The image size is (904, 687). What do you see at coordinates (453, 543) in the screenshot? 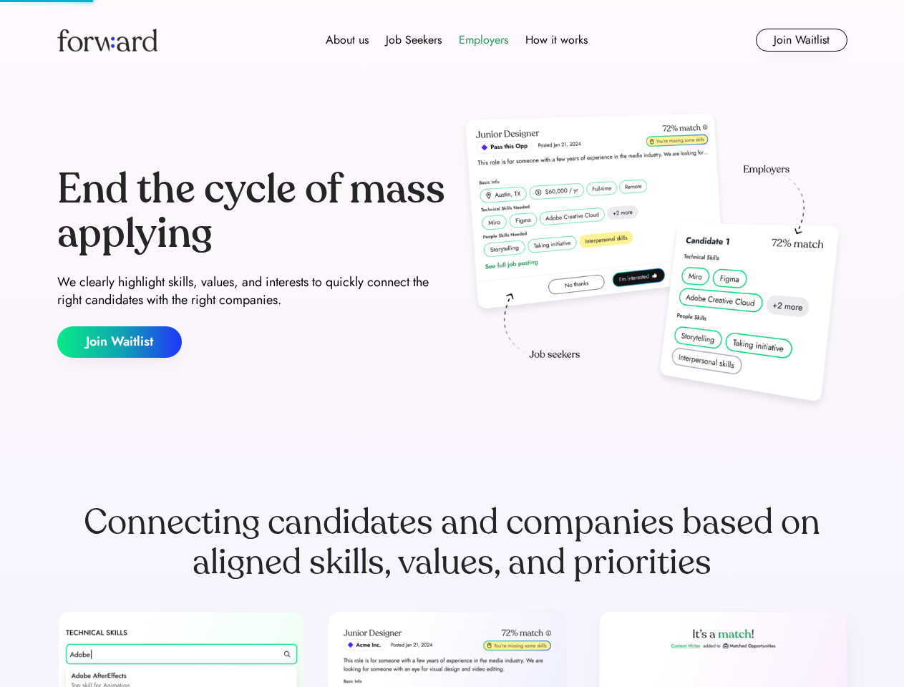
I see `div: Connecting candidates and companies based on aligned skills, values, and priorities` at bounding box center [453, 543].